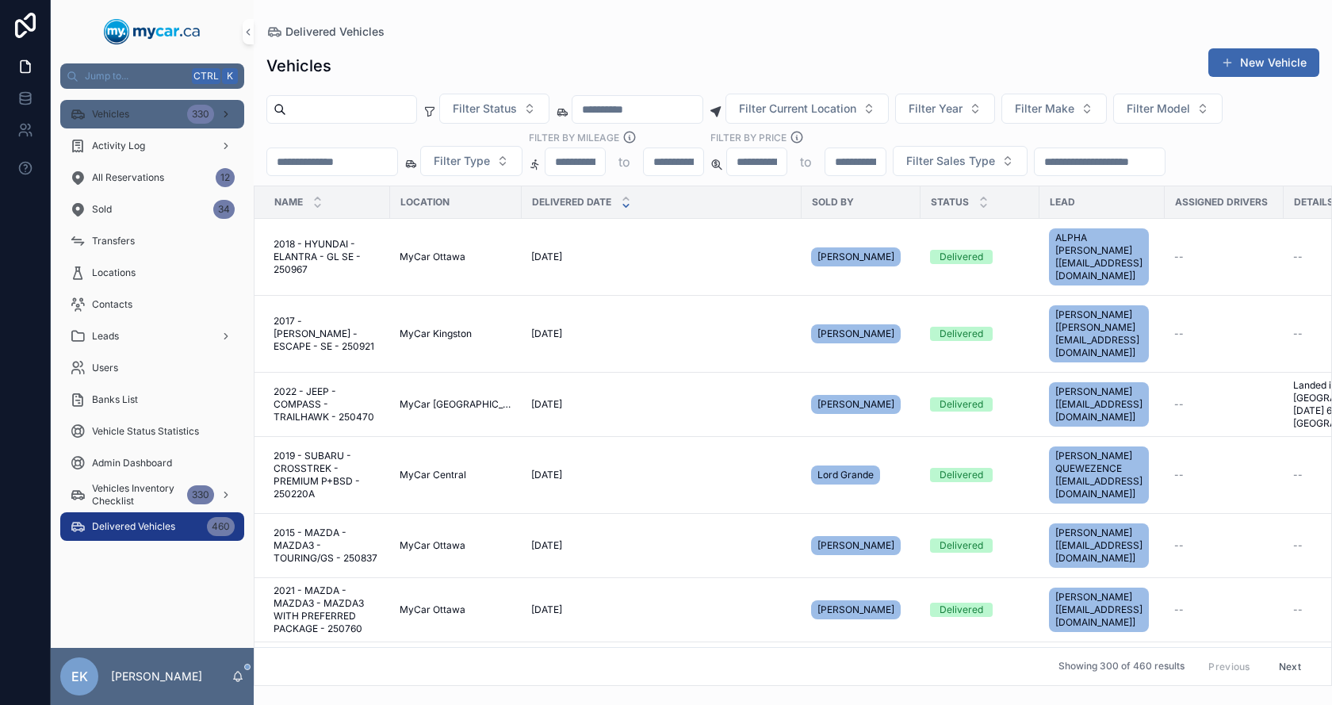 The height and width of the screenshot is (705, 1332). Describe the element at coordinates (327, 475) in the screenshot. I see `span: 2019 - SUBARU - CROSSTREK - PREMIUM P+BSD - 250220A` at that location.